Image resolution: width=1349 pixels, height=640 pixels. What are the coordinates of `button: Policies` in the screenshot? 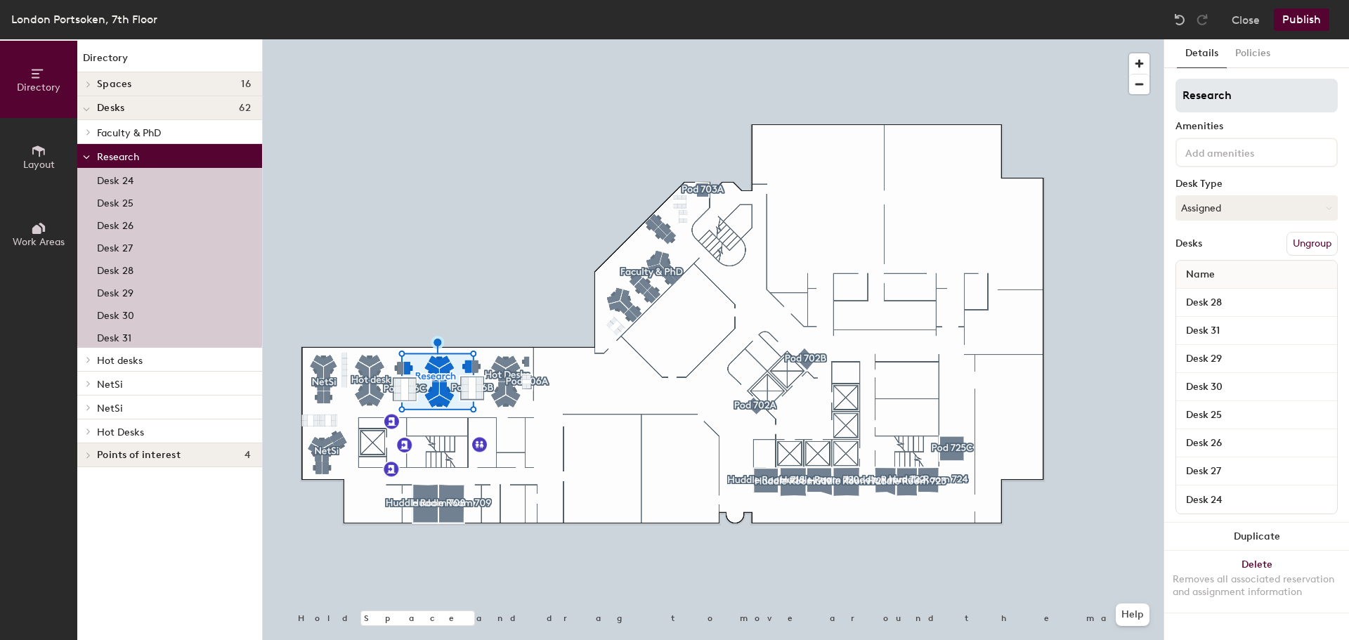 It's located at (1253, 53).